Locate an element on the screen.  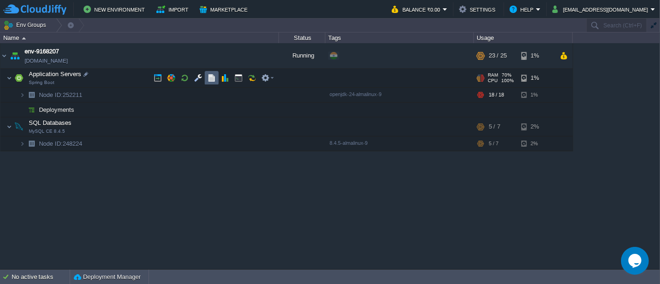
div: 23 / 25 is located at coordinates (497, 56).